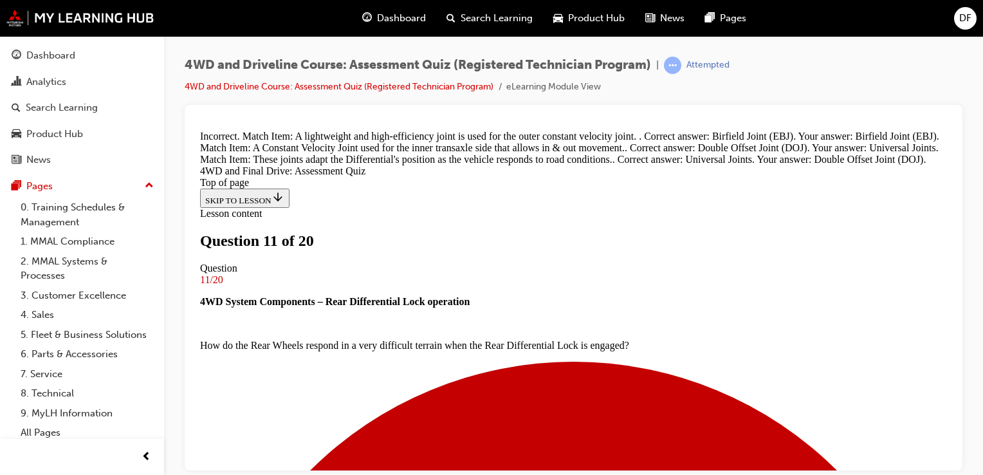 The height and width of the screenshot is (475, 983). I want to click on a: Search Learning, so click(82, 107).